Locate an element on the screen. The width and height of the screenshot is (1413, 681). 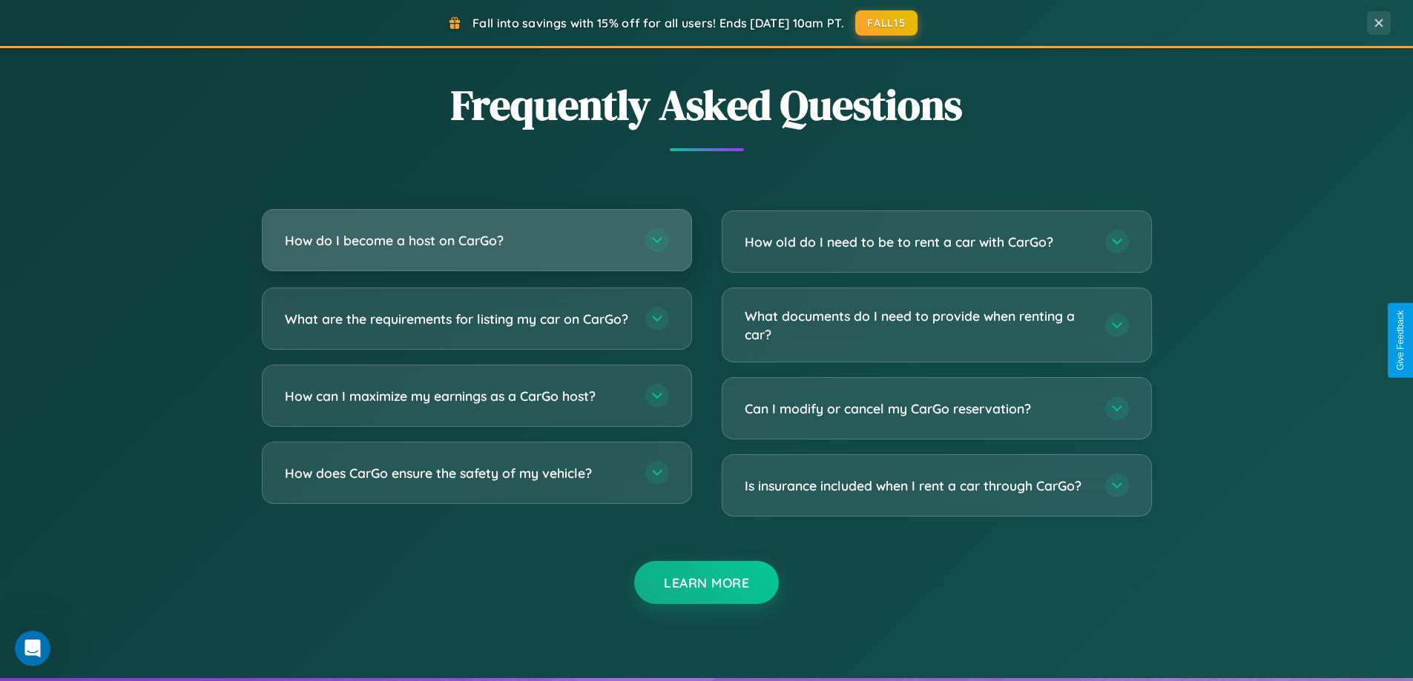
h3: Can I modify or cancel my CarGo reservation? is located at coordinates (917, 409).